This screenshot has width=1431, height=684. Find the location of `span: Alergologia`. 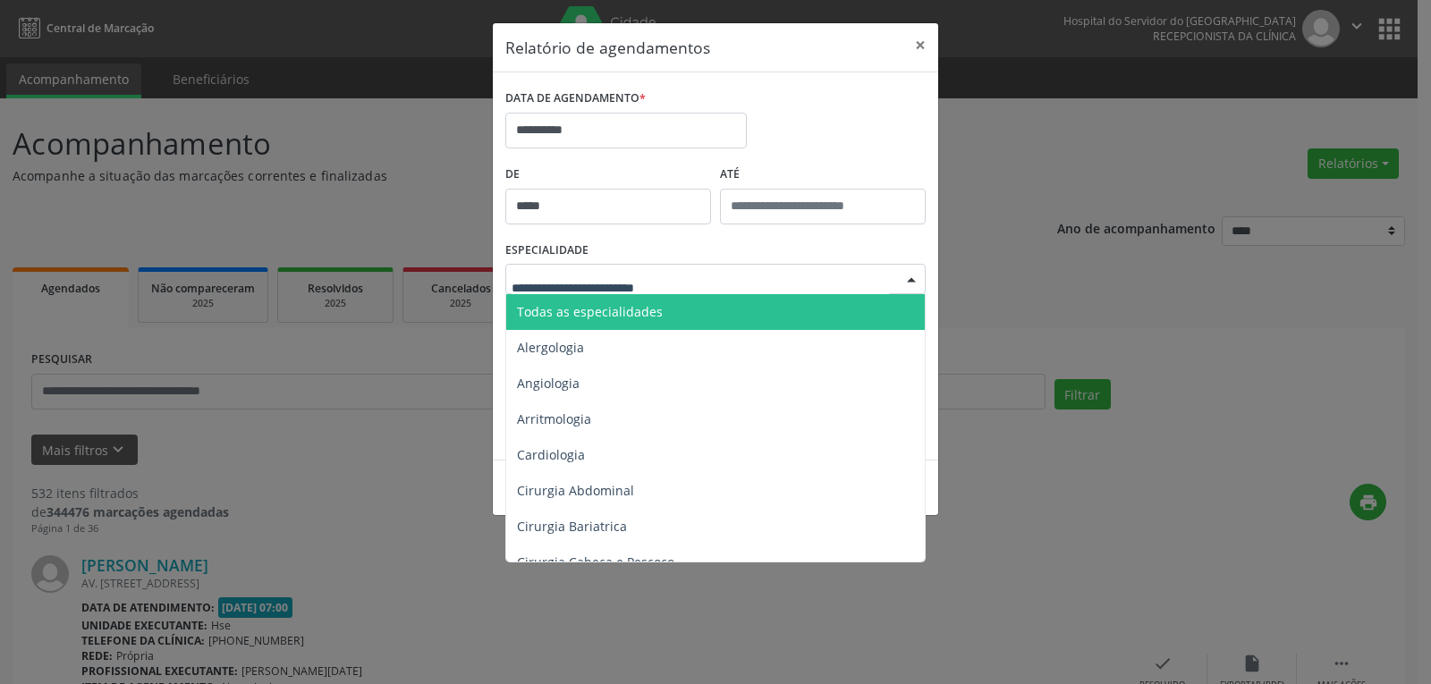

span: Alergologia is located at coordinates (550, 347).